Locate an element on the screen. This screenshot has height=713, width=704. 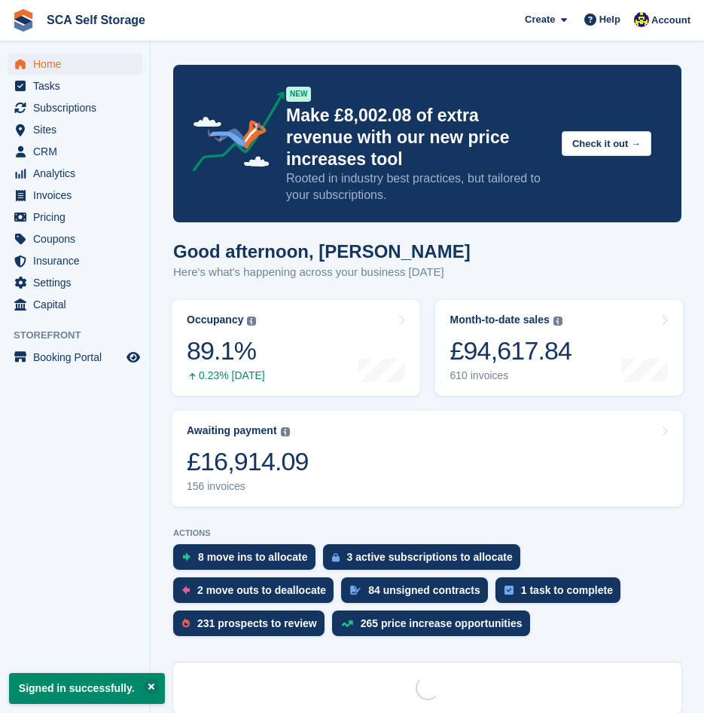
button: Check it out → is located at coordinates (606, 143).